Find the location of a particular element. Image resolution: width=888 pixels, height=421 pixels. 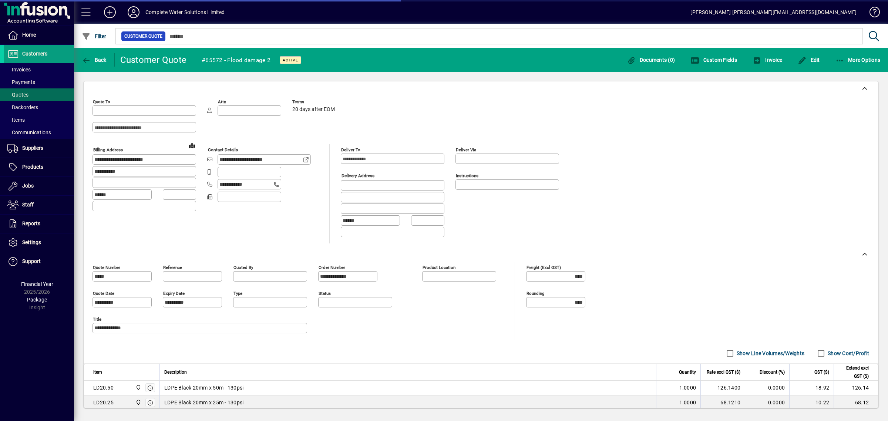

div: Customer Quote is located at coordinates (154, 60).